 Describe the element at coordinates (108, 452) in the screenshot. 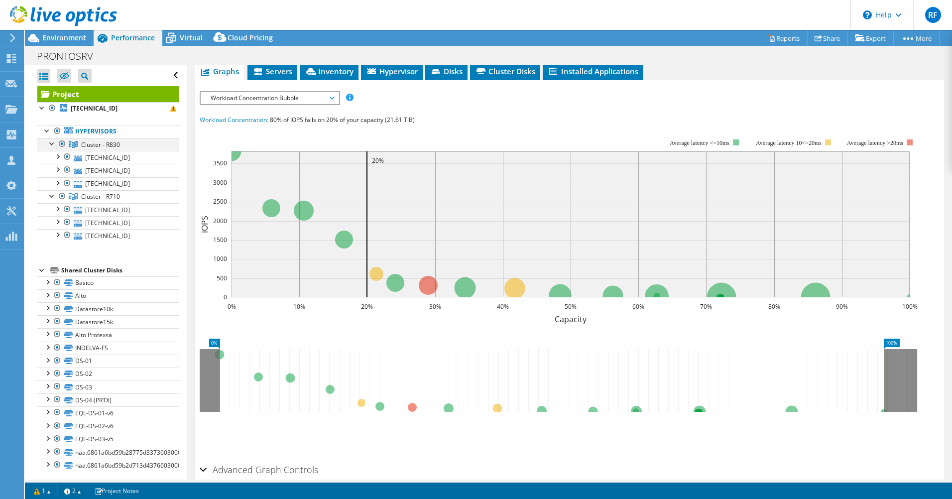

I see `a: naa.6861a6bd59b28775d33736030000c04e` at that location.